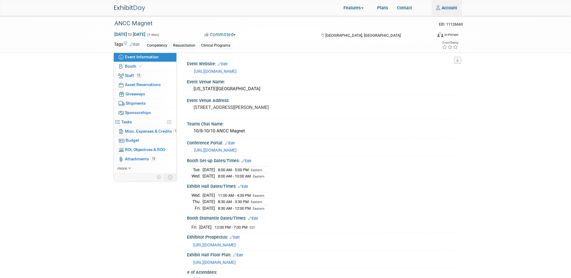 Image resolution: width=571 pixels, height=278 pixels. I want to click on td: Tue., so click(197, 170).